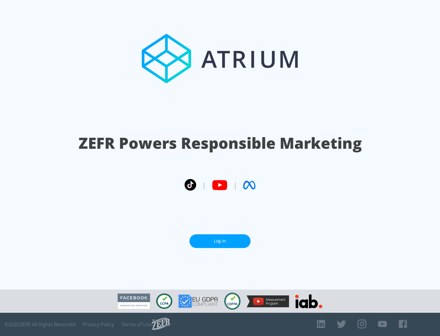 The height and width of the screenshot is (336, 440). What do you see at coordinates (308, 301) in the screenshot?
I see `img: IAB` at bounding box center [308, 301].